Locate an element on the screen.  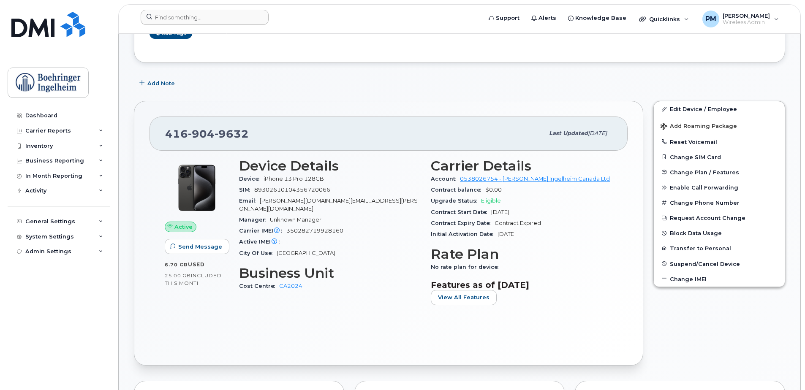
span: 416 is located at coordinates (207, 134).